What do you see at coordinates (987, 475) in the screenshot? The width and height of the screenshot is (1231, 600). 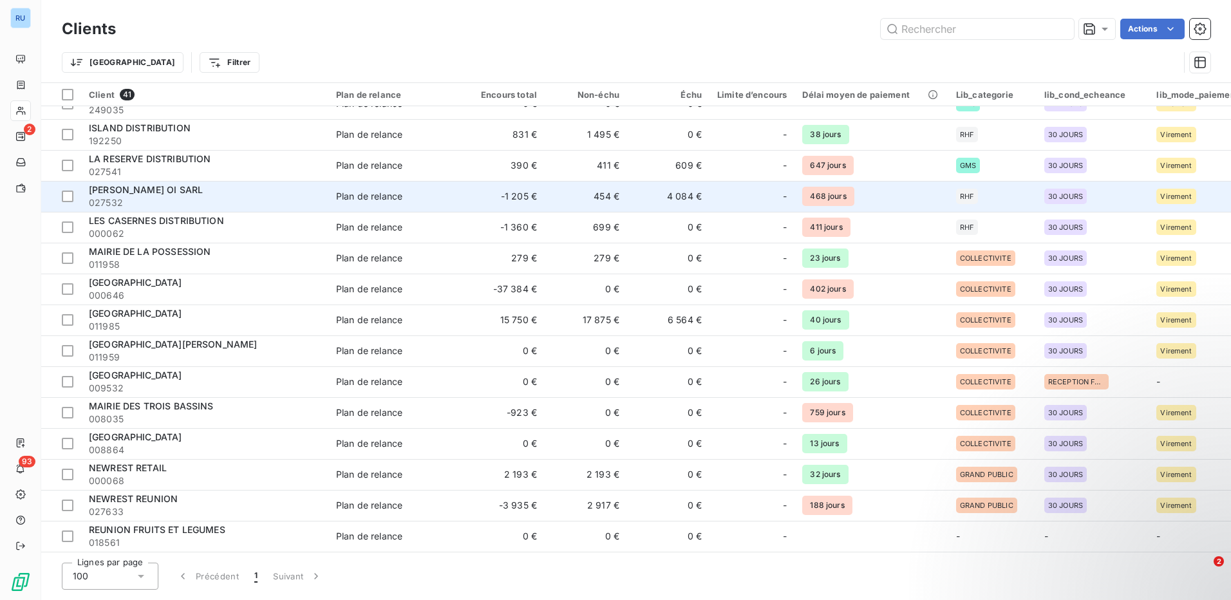 I see `span: GRAND PUBLIC` at bounding box center [987, 475].